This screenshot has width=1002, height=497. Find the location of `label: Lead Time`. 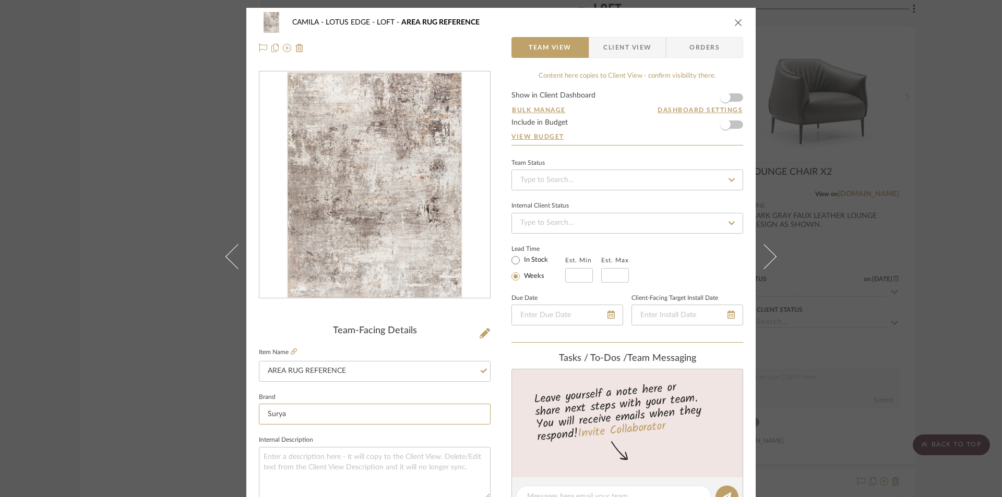

label: Lead Time is located at coordinates (538, 249).